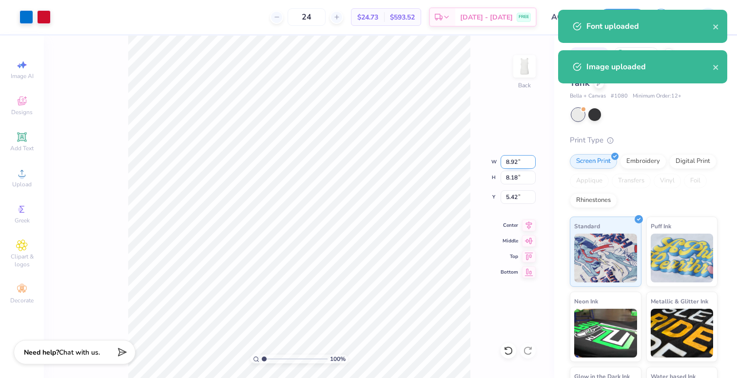  Describe the element at coordinates (631, 181) in the screenshot. I see `div: Transfers` at that location.